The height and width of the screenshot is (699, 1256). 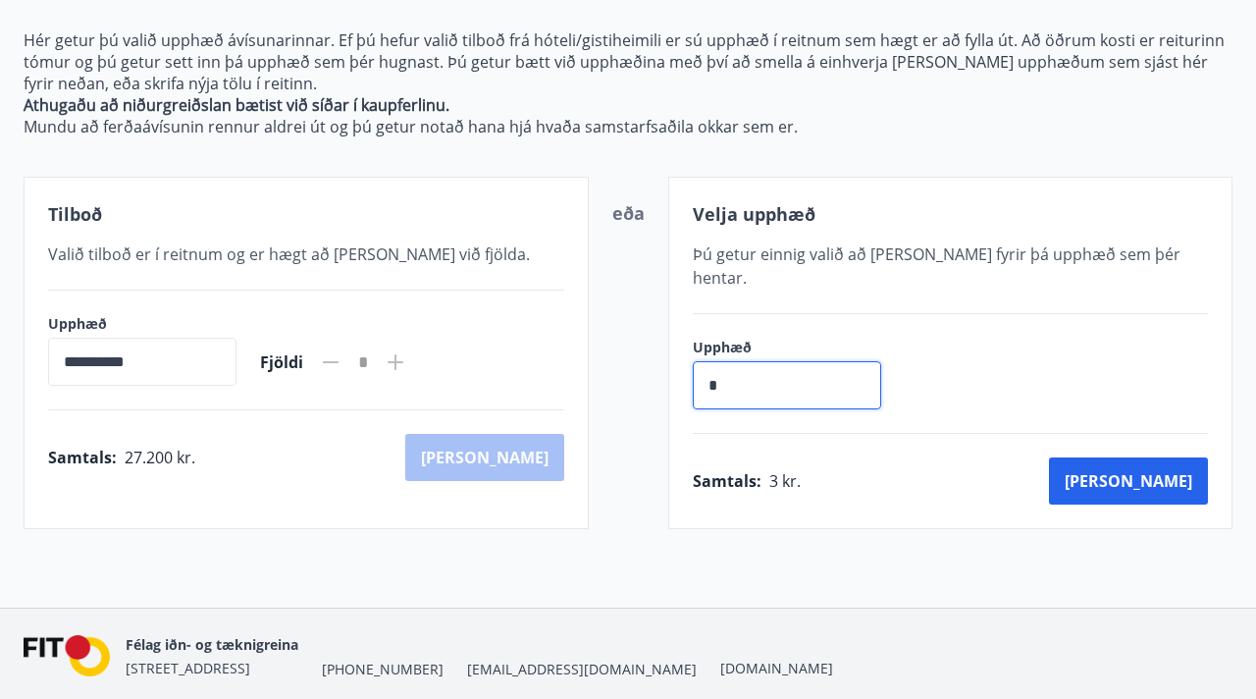 I want to click on span: 27.200 kr., so click(x=160, y=457).